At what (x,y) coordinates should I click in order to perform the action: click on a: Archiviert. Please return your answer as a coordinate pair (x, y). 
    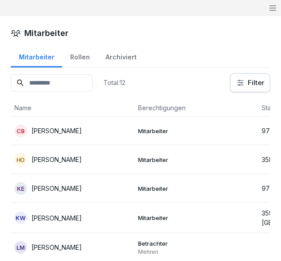
    Looking at the image, I should click on (121, 56).